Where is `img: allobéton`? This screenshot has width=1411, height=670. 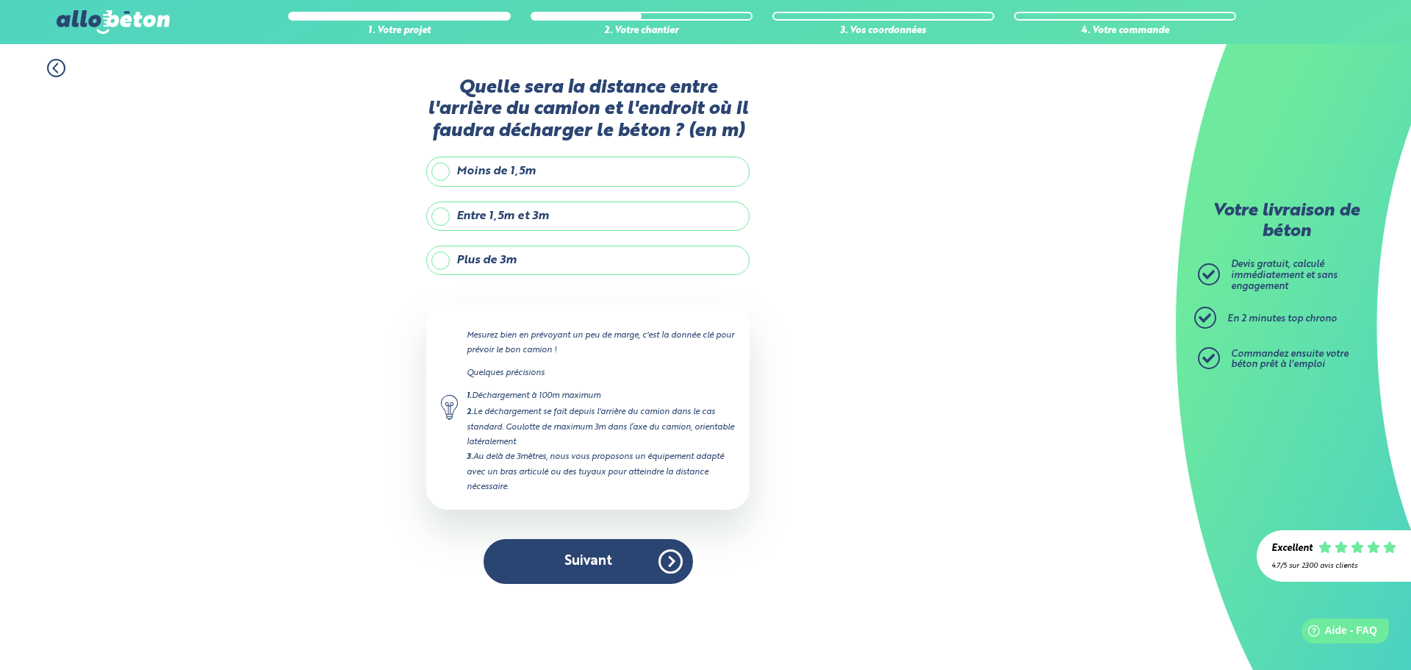 img: allobéton is located at coordinates (113, 22).